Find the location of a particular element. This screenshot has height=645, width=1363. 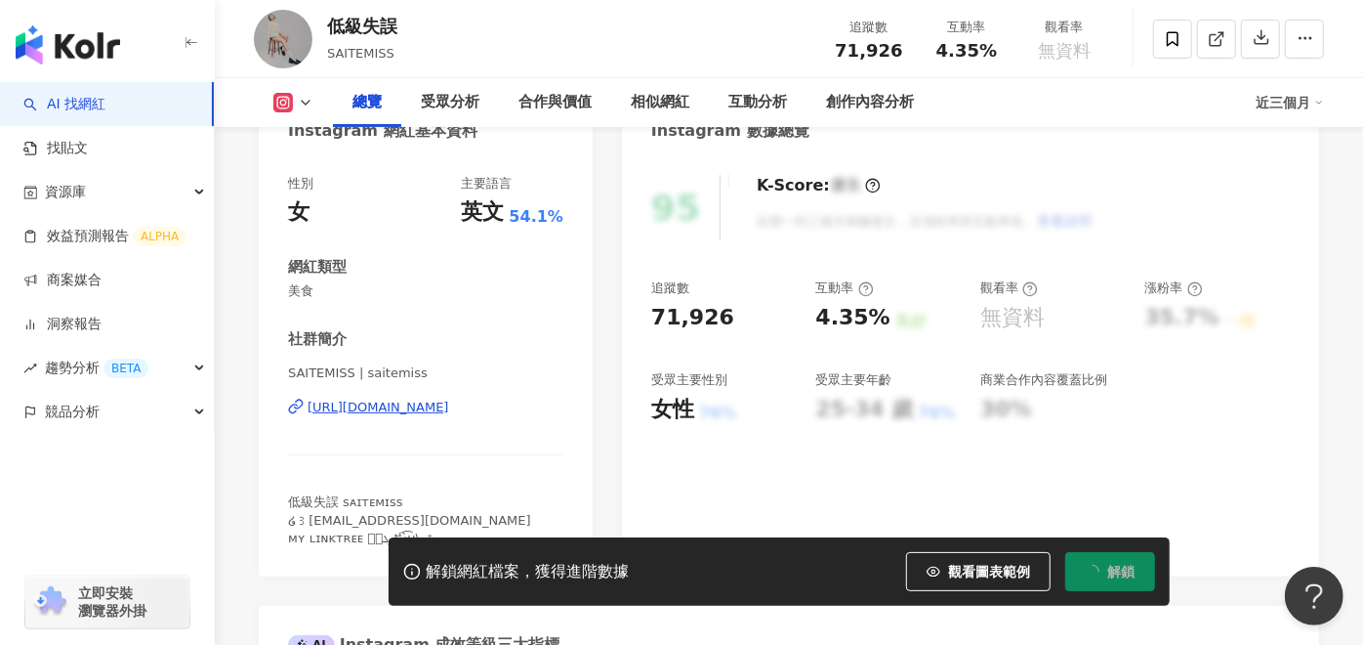

a: 洞察報告 is located at coordinates (62, 324).